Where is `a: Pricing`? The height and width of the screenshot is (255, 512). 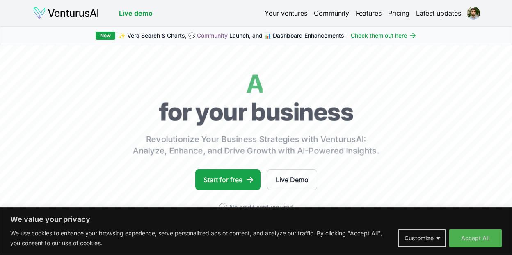
a: Pricing is located at coordinates (399, 13).